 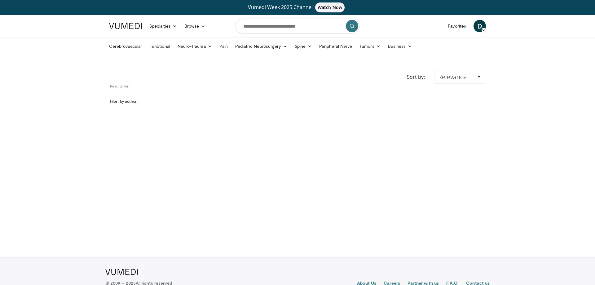 What do you see at coordinates (329, 7) in the screenshot?
I see `span: Watch Now` at bounding box center [329, 7].